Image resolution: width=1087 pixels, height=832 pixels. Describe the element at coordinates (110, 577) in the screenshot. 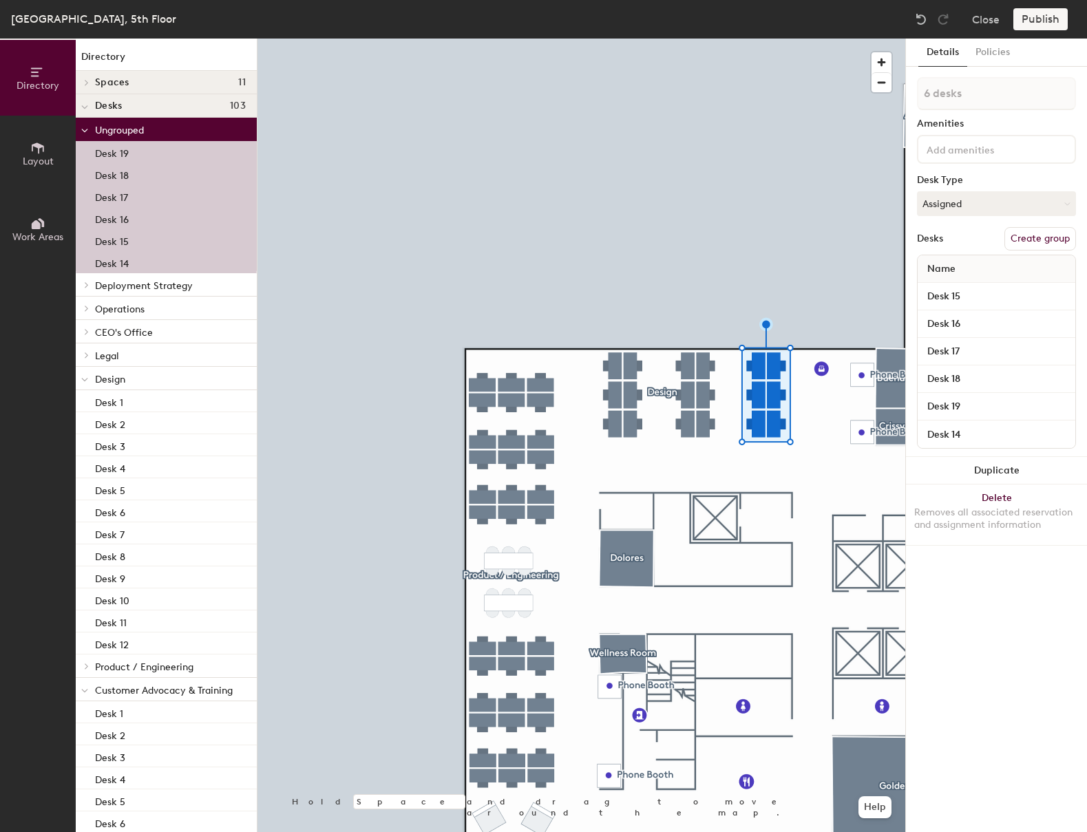

I see `p: Desk 9` at that location.